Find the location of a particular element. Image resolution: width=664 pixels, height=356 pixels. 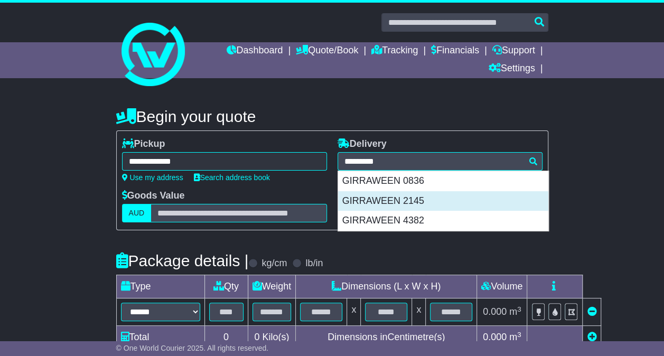

td: Kilo(s) is located at coordinates (271, 337).